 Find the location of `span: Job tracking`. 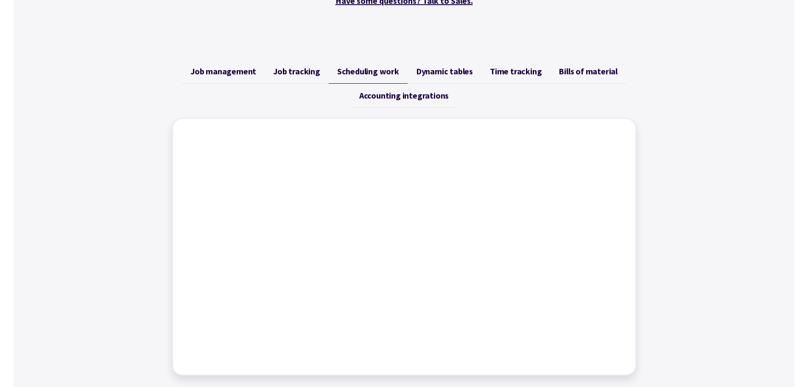

span: Job tracking is located at coordinates (297, 71).